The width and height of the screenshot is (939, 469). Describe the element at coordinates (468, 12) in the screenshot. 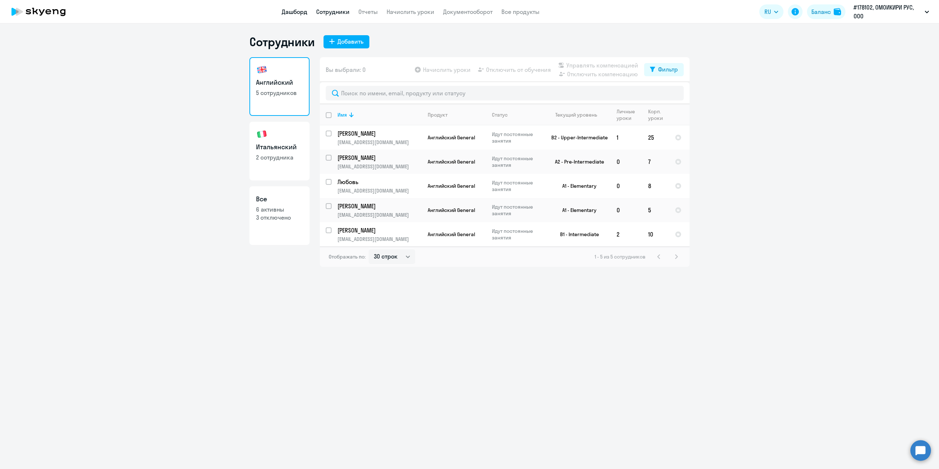

I see `a: Документооборот` at that location.